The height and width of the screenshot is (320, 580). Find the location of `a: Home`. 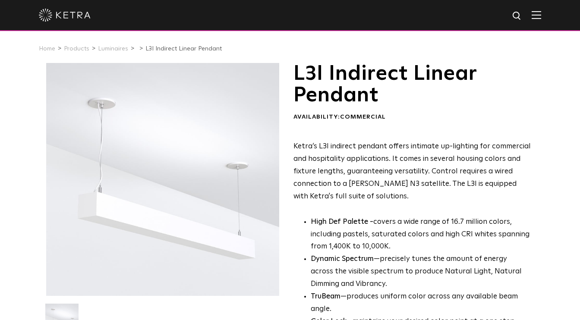

a: Home is located at coordinates (47, 49).